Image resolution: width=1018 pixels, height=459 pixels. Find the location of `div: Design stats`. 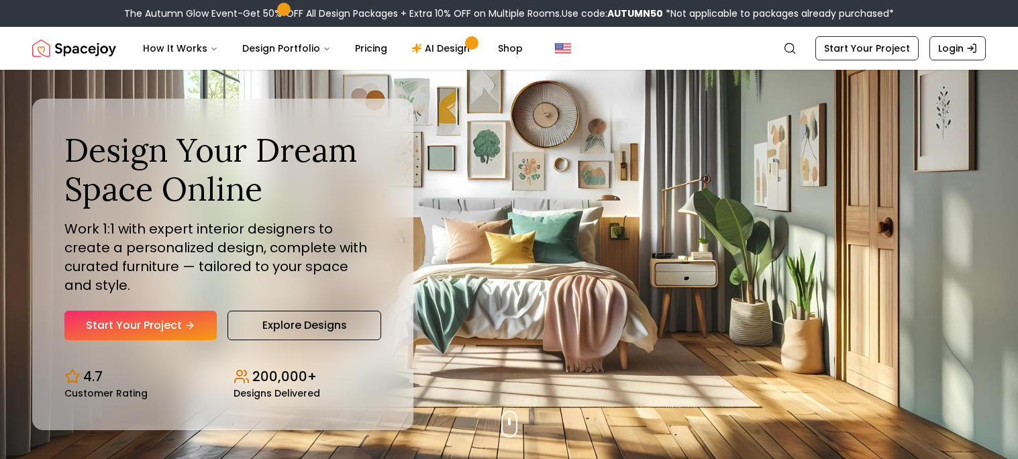

div: Design stats is located at coordinates (223, 377).